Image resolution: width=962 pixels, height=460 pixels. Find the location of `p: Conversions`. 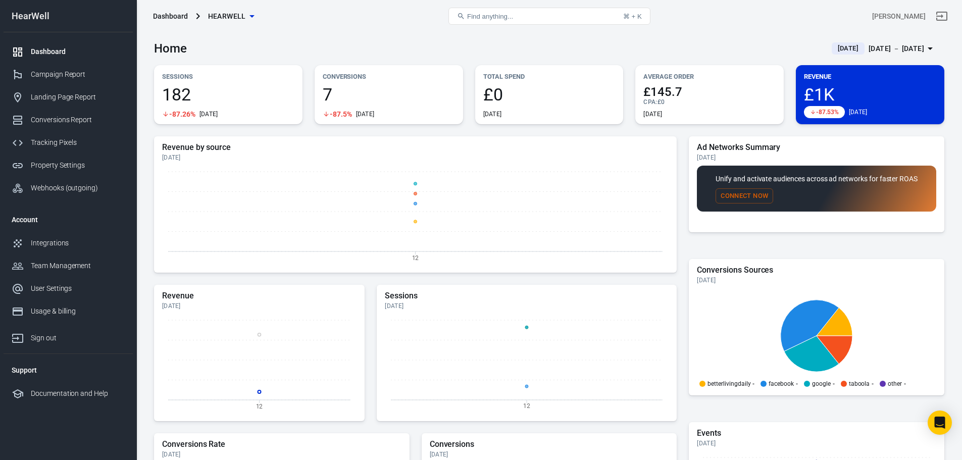

p: Conversions is located at coordinates (389, 76).